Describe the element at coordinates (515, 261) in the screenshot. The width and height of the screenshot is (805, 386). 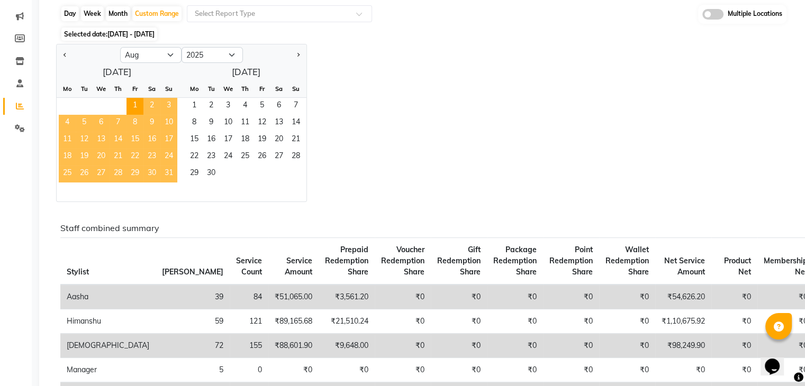
I see `span: Package Redemption Share` at that location.